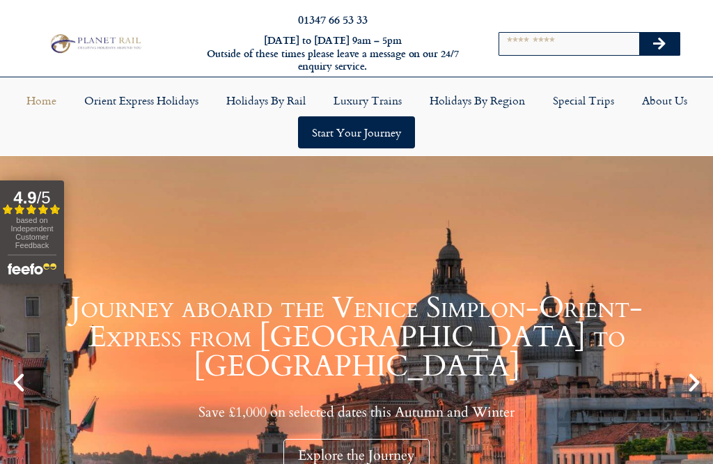  Describe the element at coordinates (694, 382) in the screenshot. I see `div: Next slide` at that location.